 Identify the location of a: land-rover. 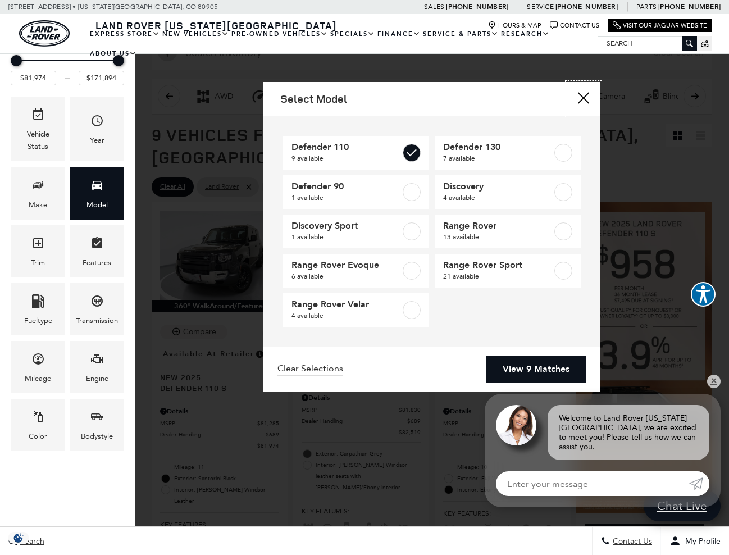
(44, 33).